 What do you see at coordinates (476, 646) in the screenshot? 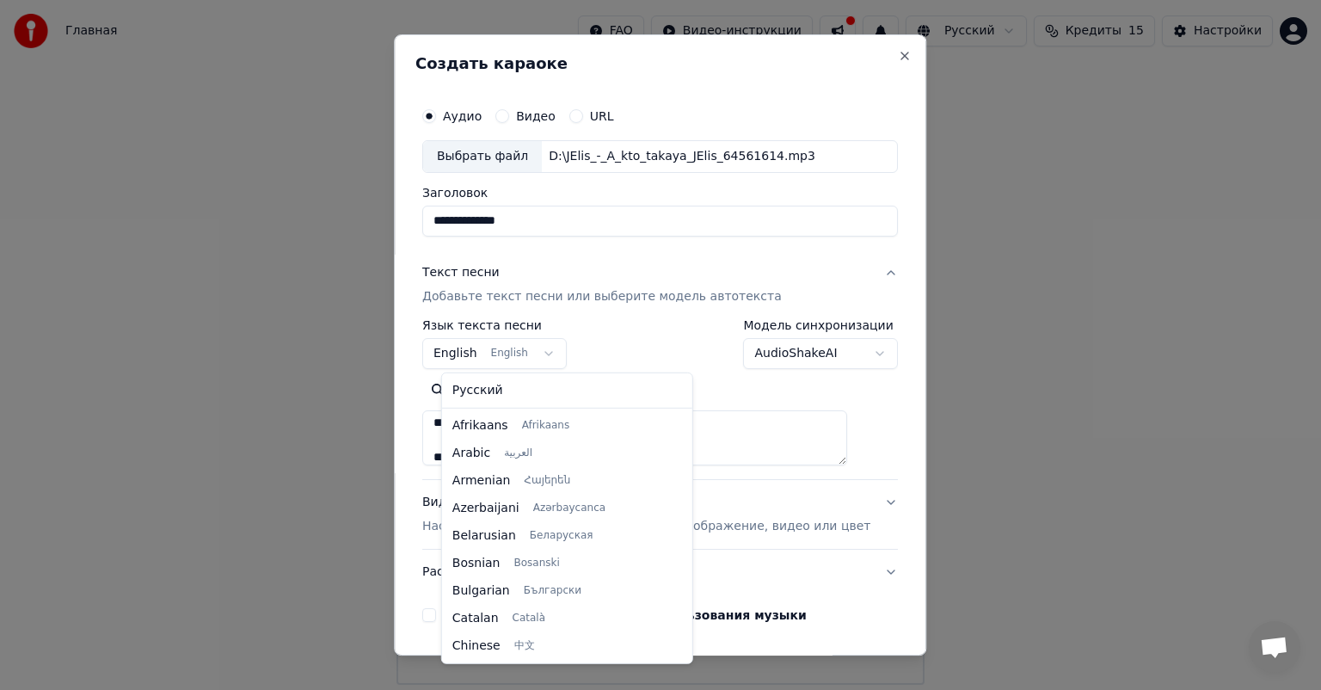
I see `span: Chinese` at bounding box center [476, 646].